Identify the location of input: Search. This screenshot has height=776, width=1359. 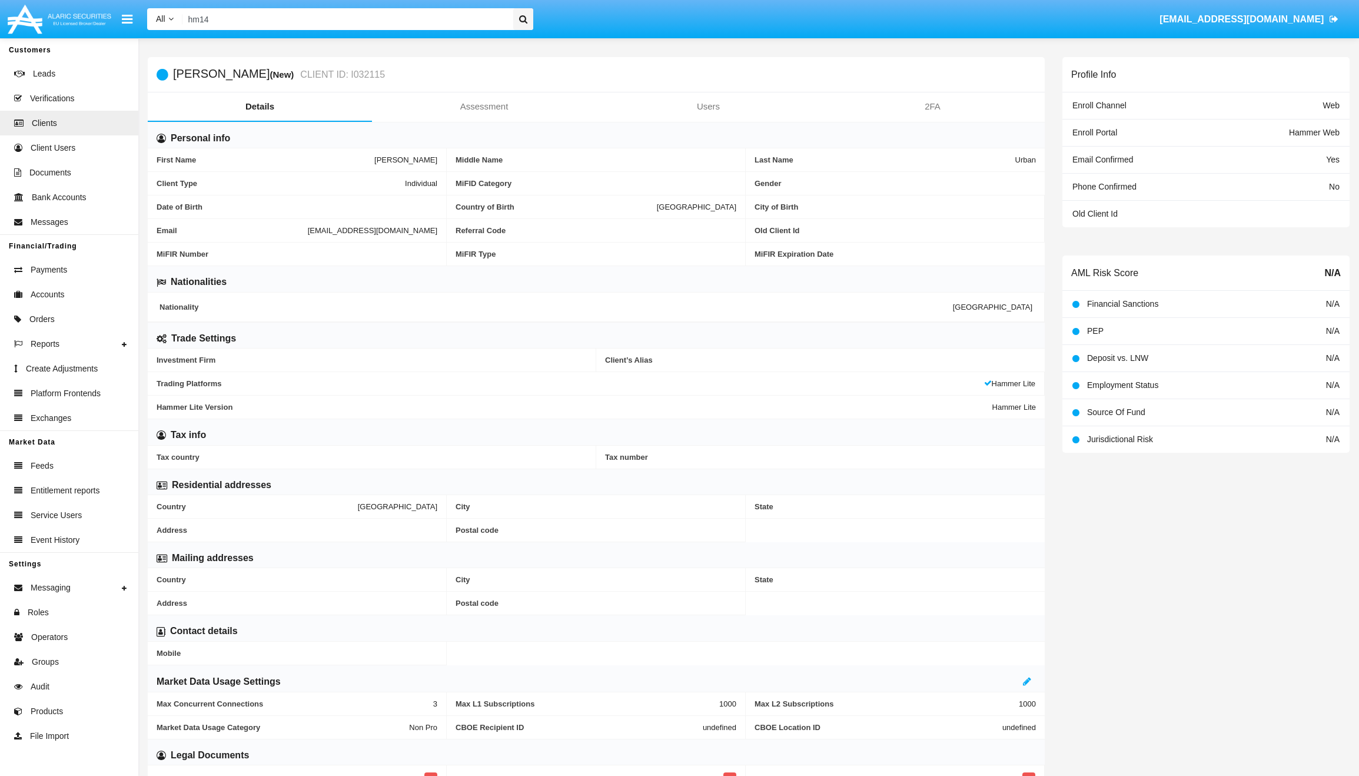
(346, 19).